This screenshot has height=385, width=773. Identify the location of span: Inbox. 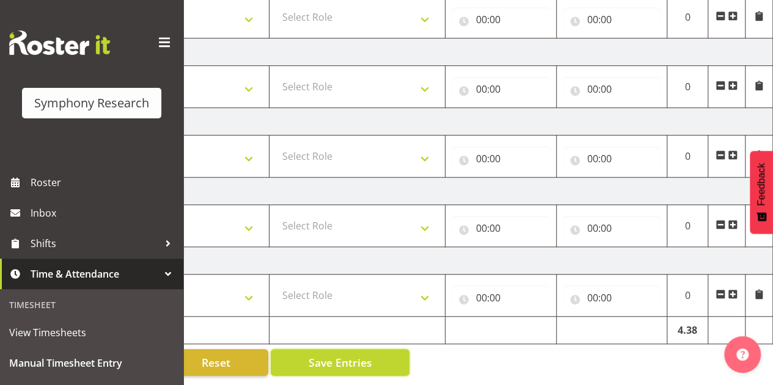
(104, 213).